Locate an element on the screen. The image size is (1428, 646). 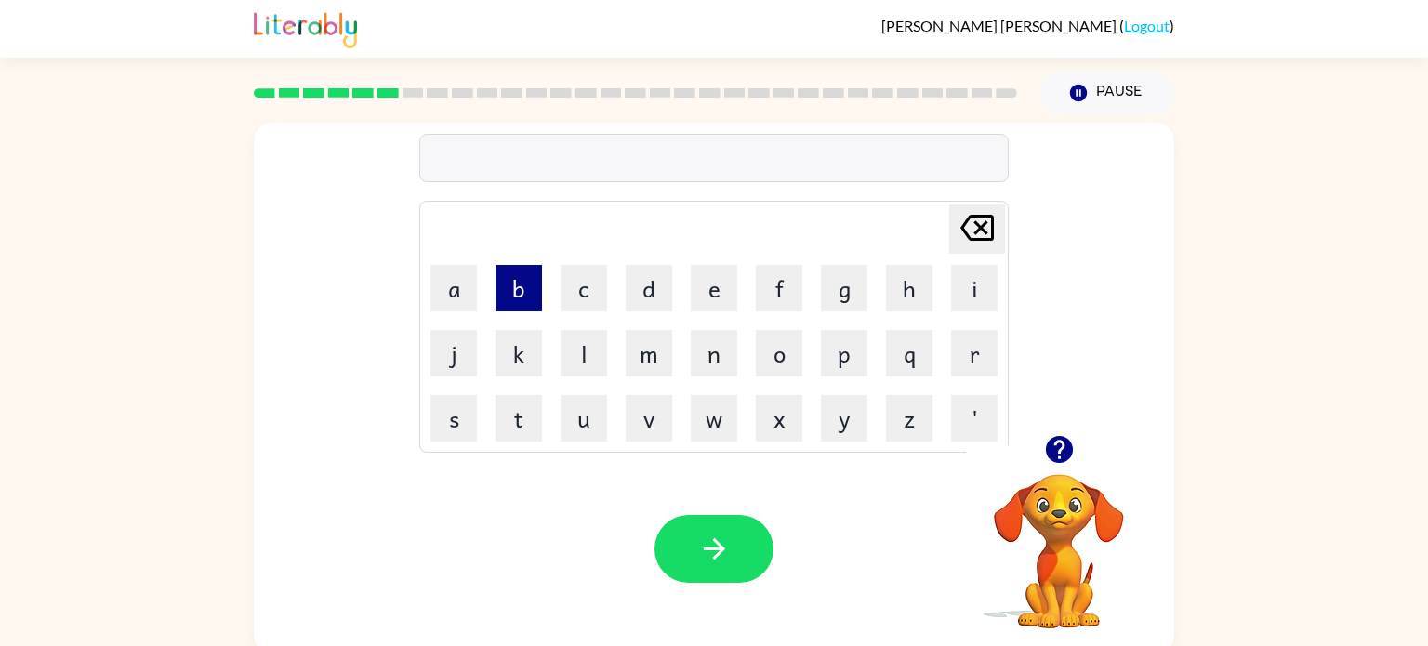
button: v is located at coordinates (649, 418).